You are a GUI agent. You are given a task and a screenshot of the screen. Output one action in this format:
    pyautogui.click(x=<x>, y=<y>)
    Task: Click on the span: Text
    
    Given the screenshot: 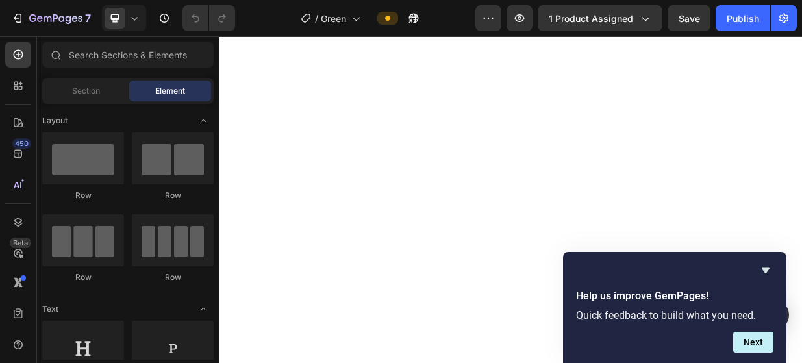 What is the action you would take?
    pyautogui.click(x=50, y=309)
    